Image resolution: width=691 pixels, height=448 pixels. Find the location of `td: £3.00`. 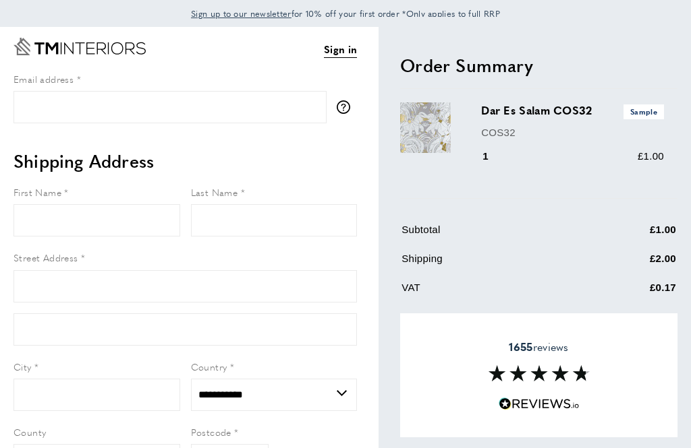

td: £3.00 is located at coordinates (633, 323).